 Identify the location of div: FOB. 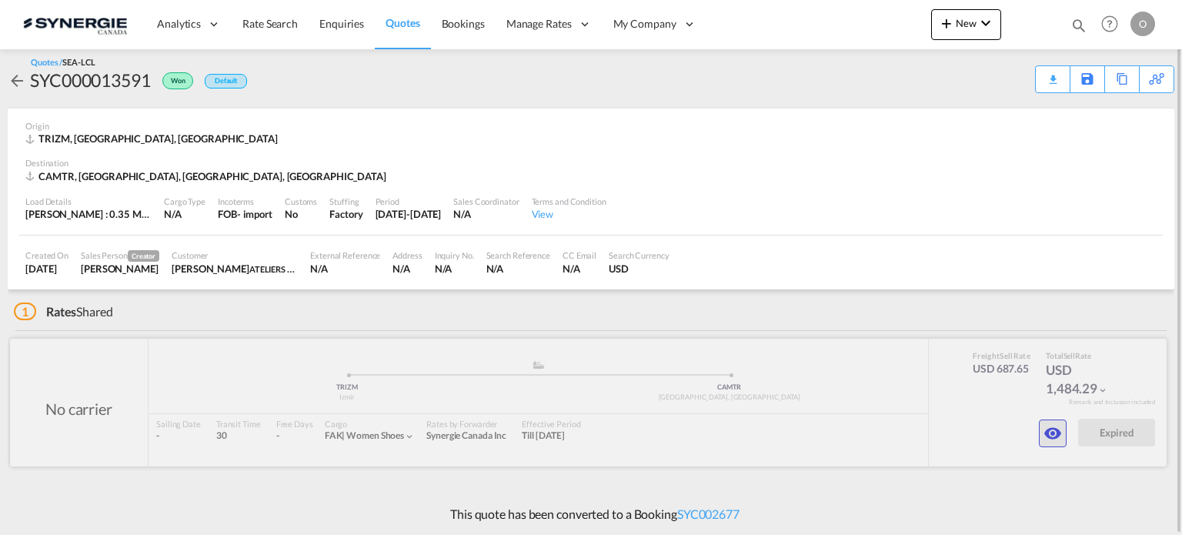
(227, 214).